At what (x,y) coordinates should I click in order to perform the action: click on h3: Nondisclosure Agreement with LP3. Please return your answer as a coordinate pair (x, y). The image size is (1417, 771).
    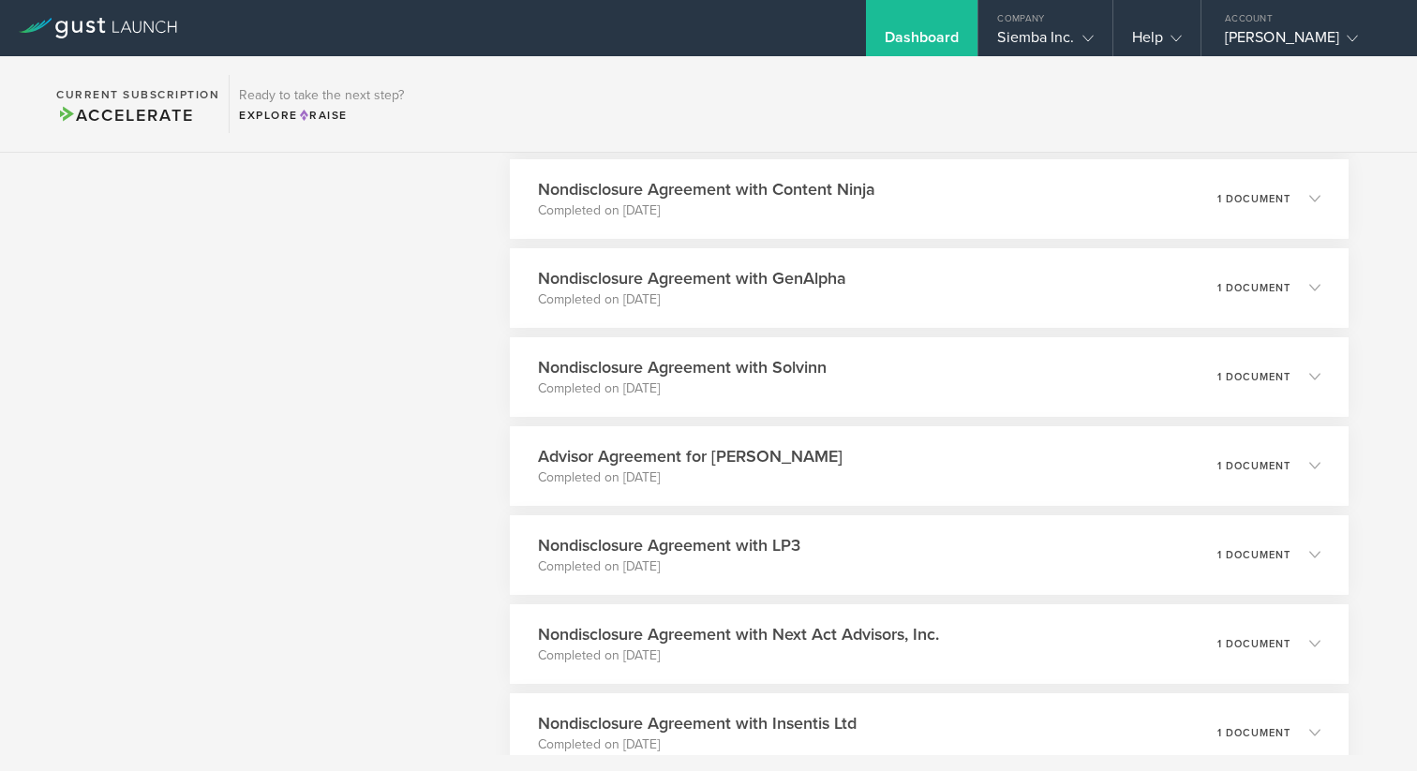
    Looking at the image, I should click on (669, 545).